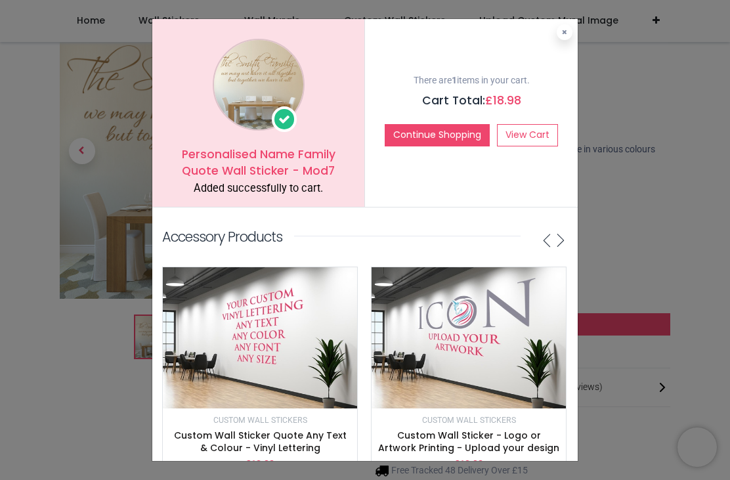 The height and width of the screenshot is (480, 730). I want to click on span: 18.98, so click(506, 100).